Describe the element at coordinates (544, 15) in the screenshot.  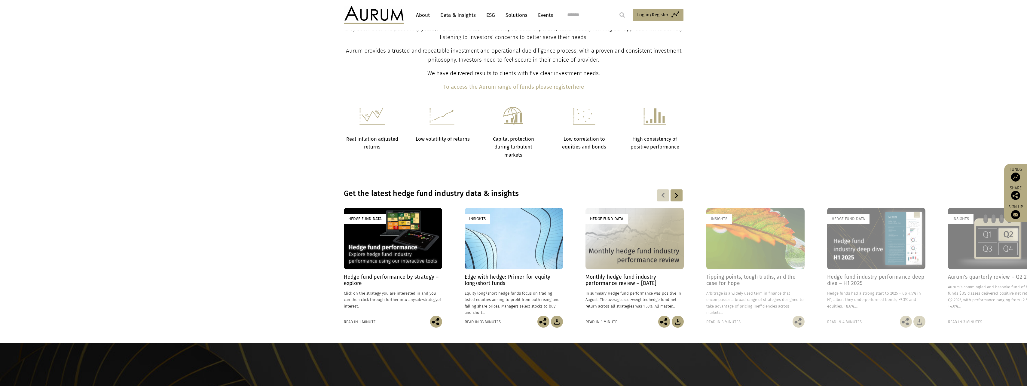
I see `a: Events` at that location.